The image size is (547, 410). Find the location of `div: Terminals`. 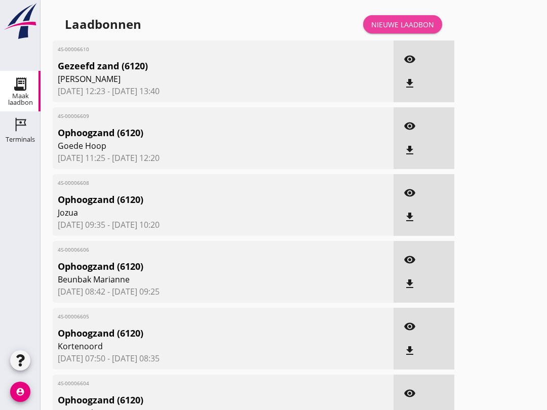

div: Terminals is located at coordinates (20, 139).